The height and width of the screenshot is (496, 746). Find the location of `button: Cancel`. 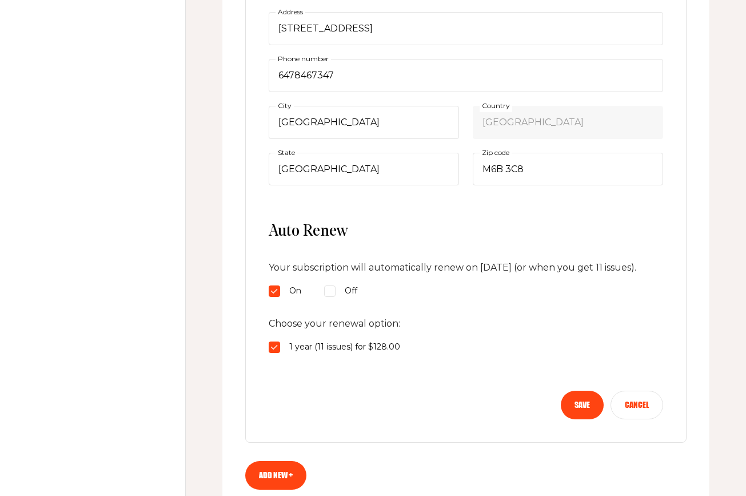

button: Cancel is located at coordinates (637, 405).